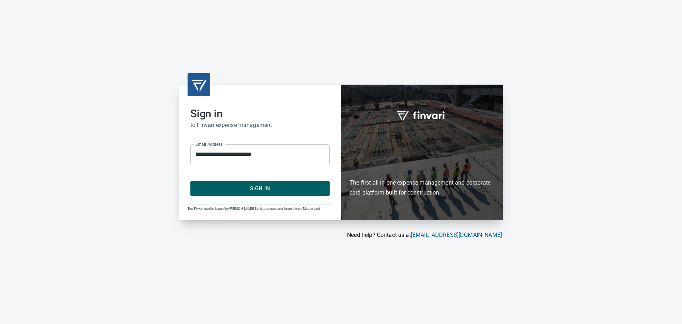 The width and height of the screenshot is (682, 324). What do you see at coordinates (260, 114) in the screenshot?
I see `h2: Sign in` at bounding box center [260, 114].